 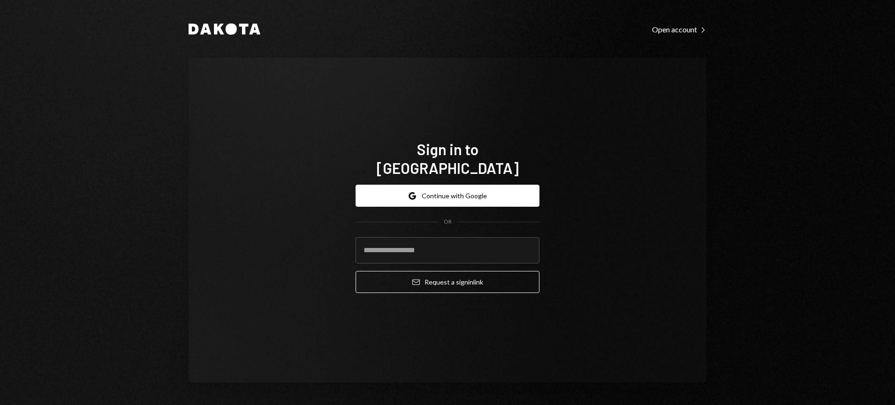 I want to click on a: Open account, so click(x=679, y=29).